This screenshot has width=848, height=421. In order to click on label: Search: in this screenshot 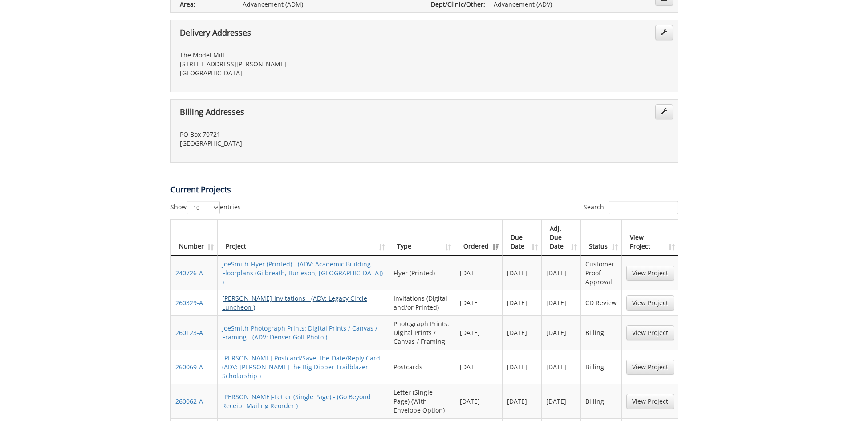, I will do `click(631, 208)`.